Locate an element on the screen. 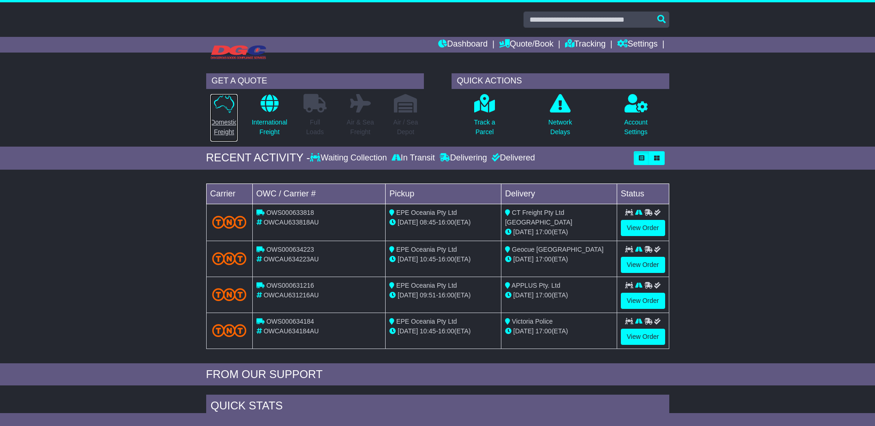 The width and height of the screenshot is (875, 426). a: Settings is located at coordinates (638, 45).